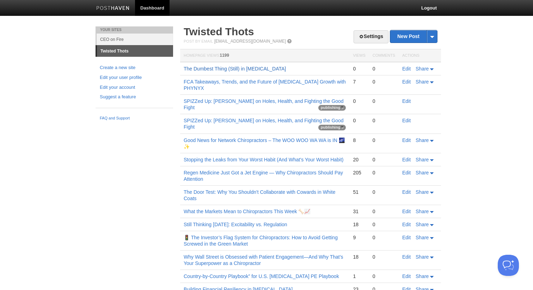  What do you see at coordinates (265, 56) in the screenshot?
I see `th: Homepage Views` at bounding box center [265, 56].